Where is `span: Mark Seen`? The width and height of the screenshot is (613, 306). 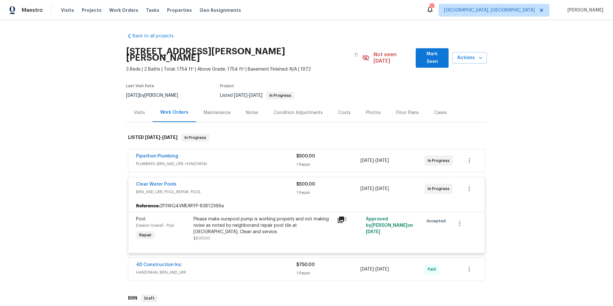 span: Mark Seen is located at coordinates (432, 58).